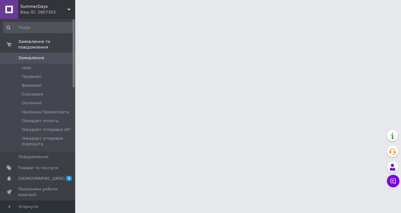  I want to click on div: Ваш ID: 2807302, so click(48, 12).